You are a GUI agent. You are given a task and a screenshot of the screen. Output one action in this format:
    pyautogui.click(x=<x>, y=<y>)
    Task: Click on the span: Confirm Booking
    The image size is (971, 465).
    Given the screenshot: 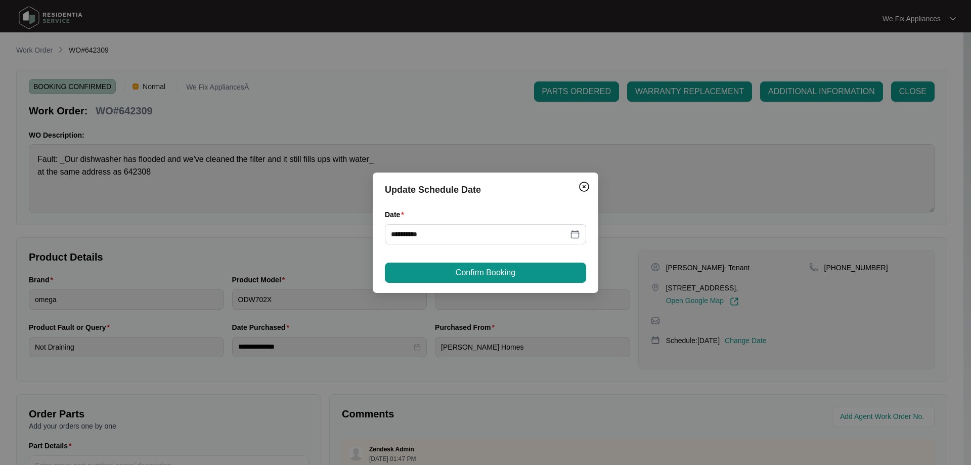 What is the action you would take?
    pyautogui.click(x=485, y=272)
    